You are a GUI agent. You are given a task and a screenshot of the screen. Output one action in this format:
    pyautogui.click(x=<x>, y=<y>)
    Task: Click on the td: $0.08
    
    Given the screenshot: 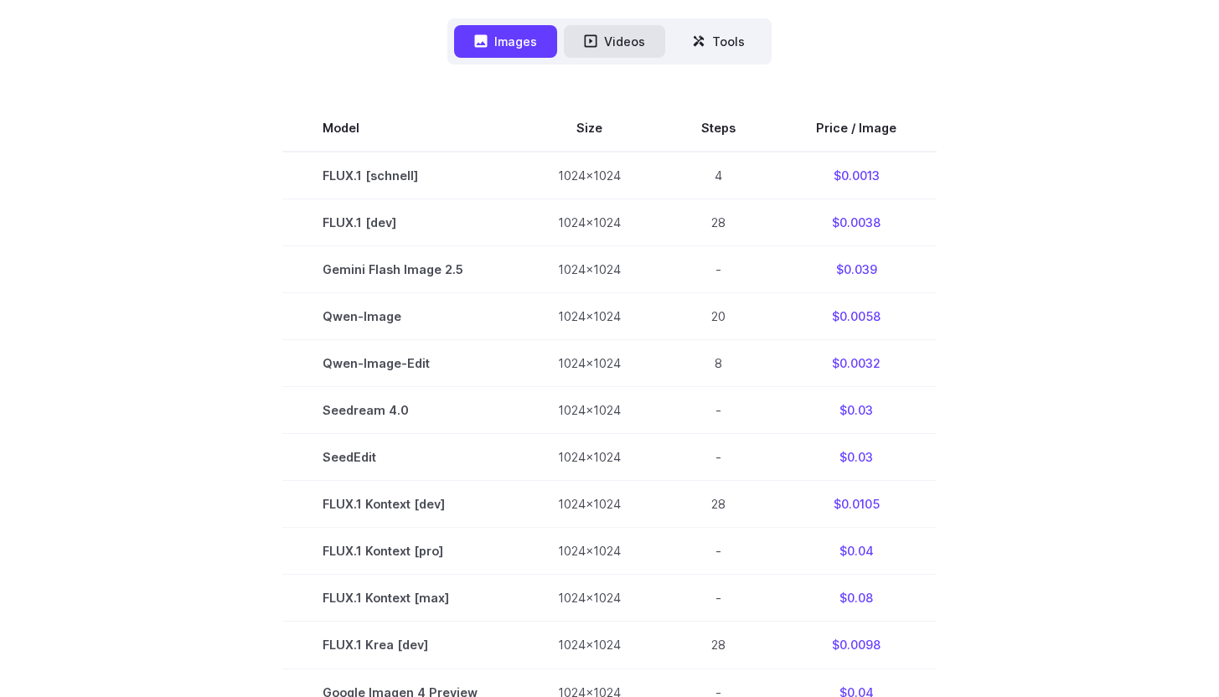 What is the action you would take?
    pyautogui.click(x=857, y=598)
    